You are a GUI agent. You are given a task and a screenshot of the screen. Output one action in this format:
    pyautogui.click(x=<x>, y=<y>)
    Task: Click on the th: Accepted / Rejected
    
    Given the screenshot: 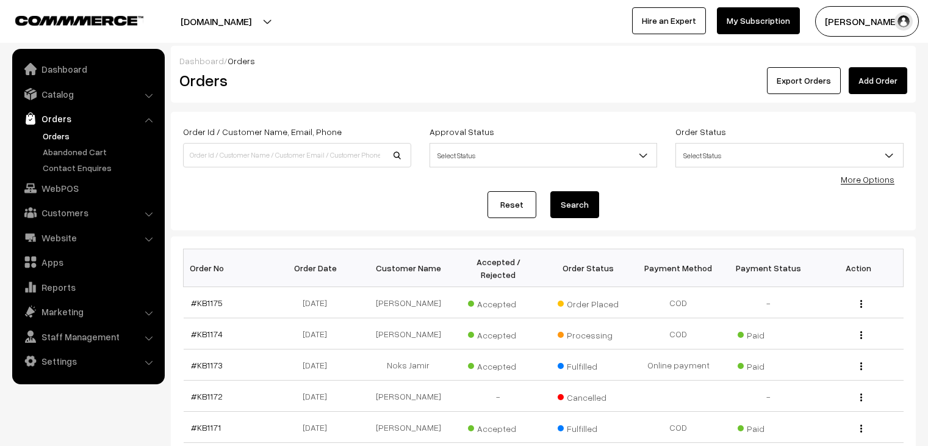 What is the action you would take?
    pyautogui.click(x=499, y=268)
    